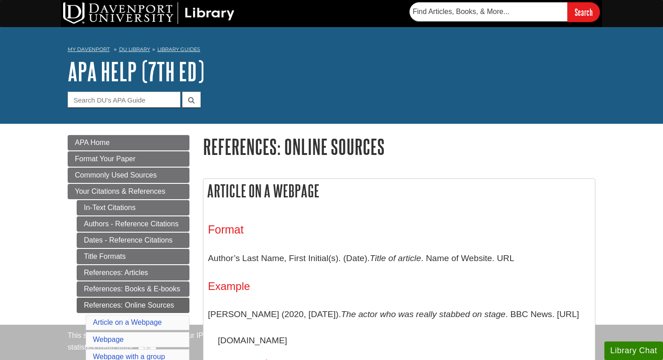 The width and height of the screenshot is (663, 360). Describe the element at coordinates (105, 158) in the screenshot. I see `span: Format Your Paper` at that location.